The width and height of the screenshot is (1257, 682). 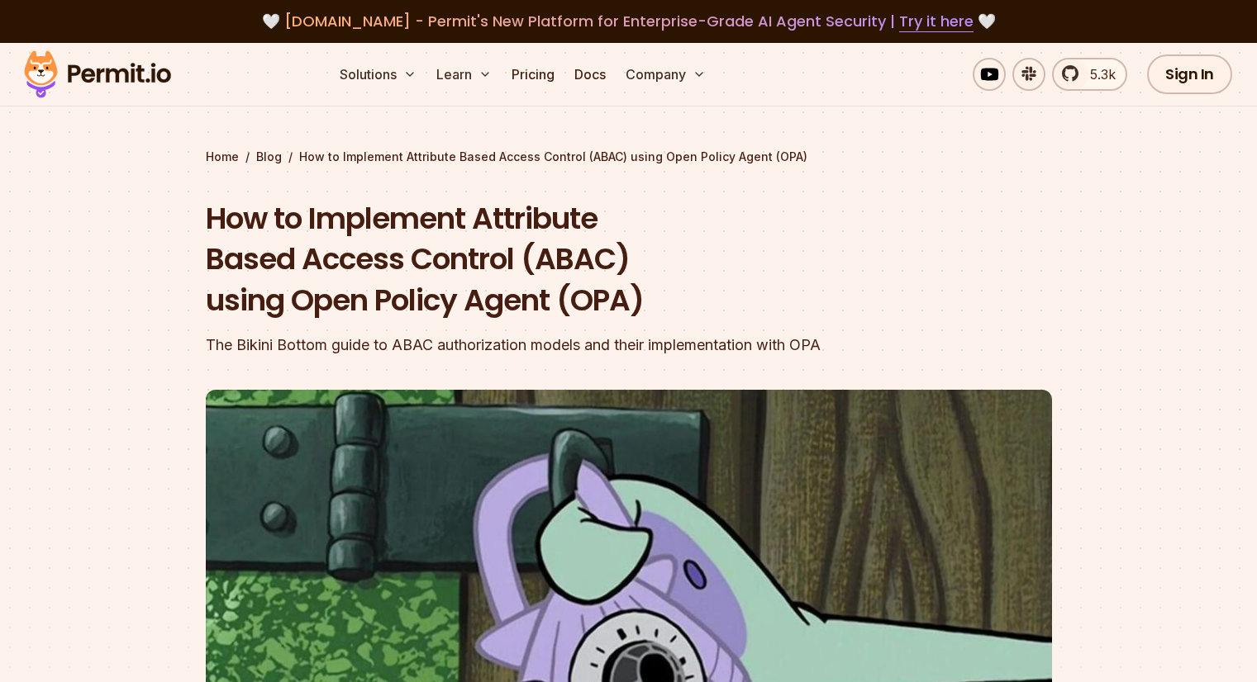 What do you see at coordinates (269, 157) in the screenshot?
I see `a: Blog` at bounding box center [269, 157].